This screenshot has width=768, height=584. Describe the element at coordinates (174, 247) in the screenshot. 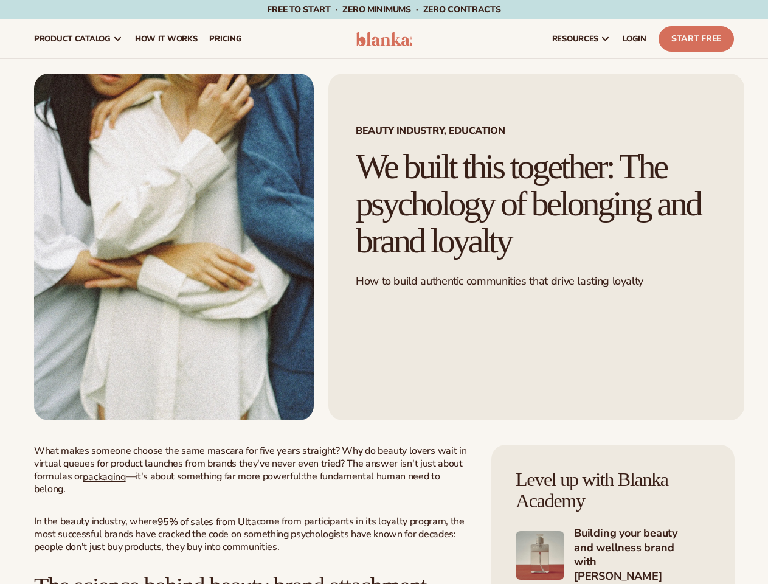

I see `img: Close-up of three people standing close together, with their arms wrapped around each other in a ...` at that location.